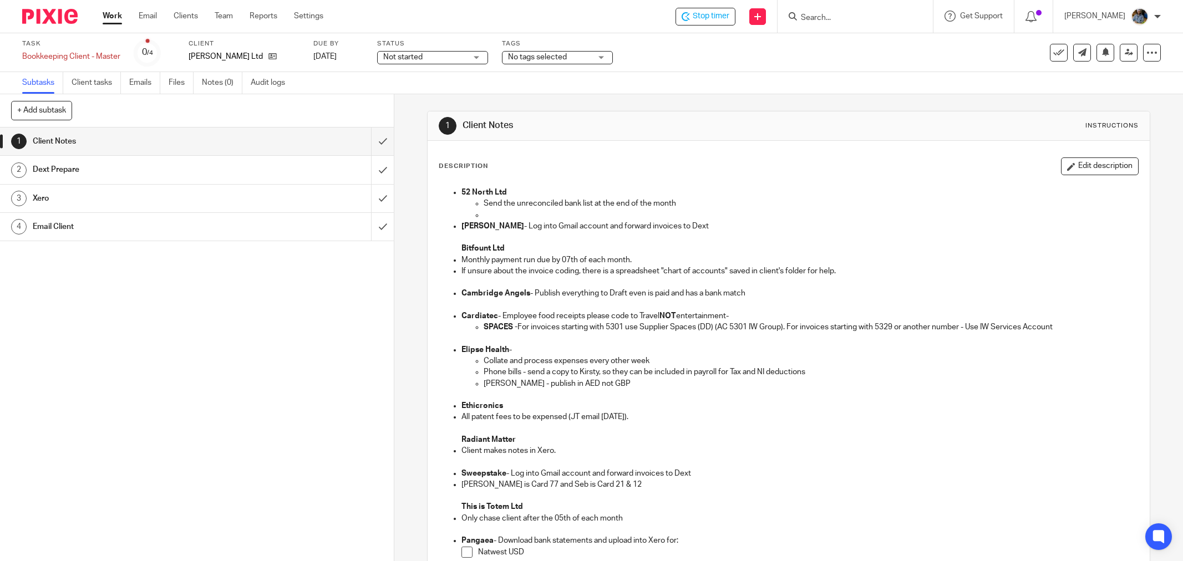  What do you see at coordinates (142, 198) in the screenshot?
I see `h1: Xero` at bounding box center [142, 198].